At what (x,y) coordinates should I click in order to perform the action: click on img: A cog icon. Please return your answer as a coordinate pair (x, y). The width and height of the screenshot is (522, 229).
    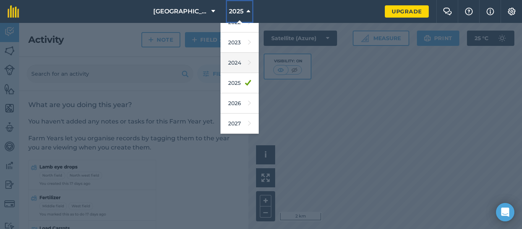
    Looking at the image, I should click on (511, 11).